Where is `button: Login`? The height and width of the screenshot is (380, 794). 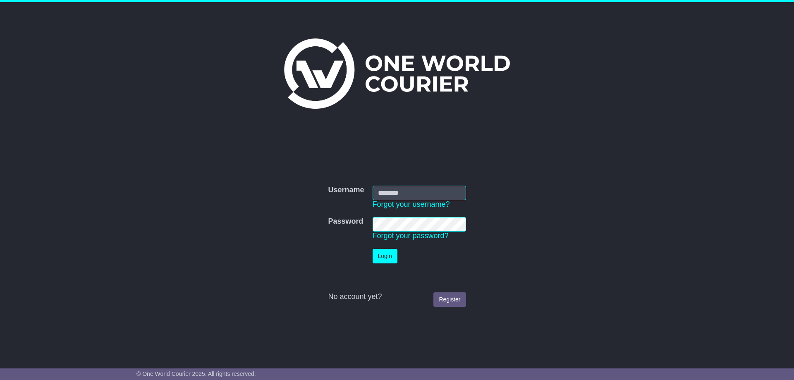 button: Login is located at coordinates (385, 256).